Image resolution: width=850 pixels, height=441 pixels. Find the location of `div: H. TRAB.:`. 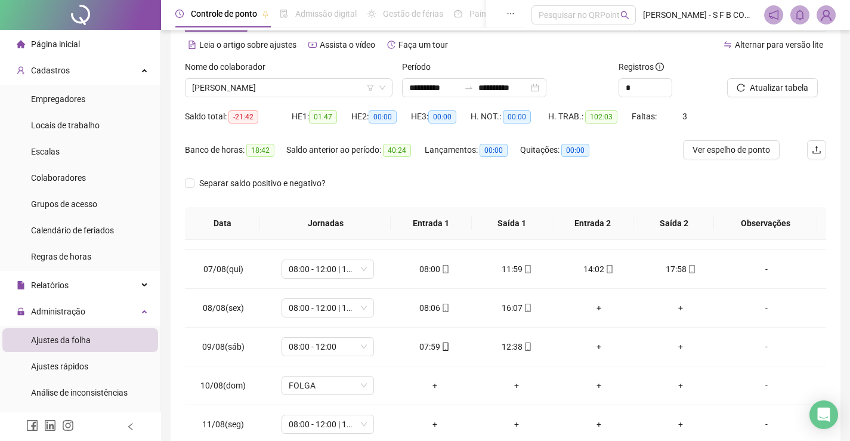

div: H. TRAB.: is located at coordinates (590, 116).